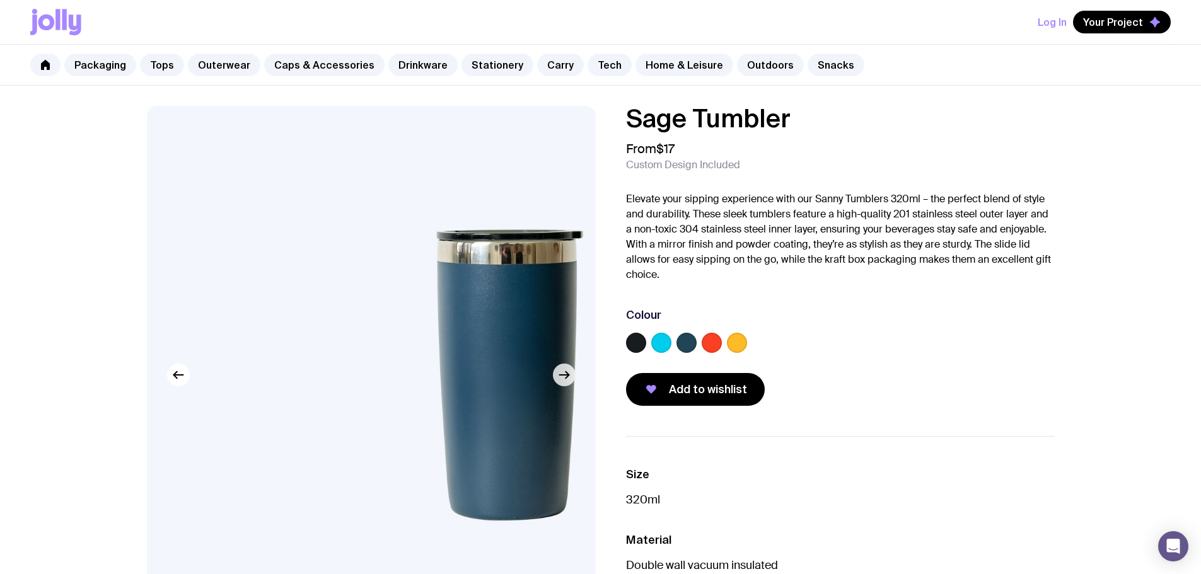 The height and width of the screenshot is (574, 1201). Describe the element at coordinates (840, 237) in the screenshot. I see `p: Elevate your sipping experience with our Sanny Tumblers 320ml – the perfect blend of style and du...` at that location.